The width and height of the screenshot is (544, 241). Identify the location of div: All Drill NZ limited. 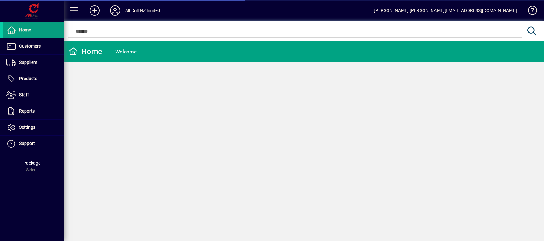
(143, 11).